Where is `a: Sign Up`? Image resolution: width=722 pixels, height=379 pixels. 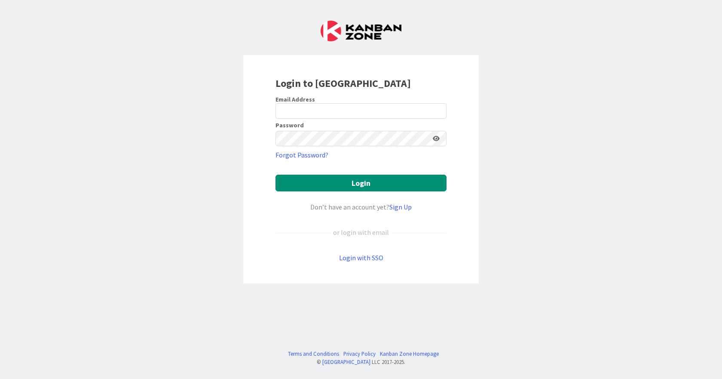
a: Sign Up is located at coordinates (401, 207).